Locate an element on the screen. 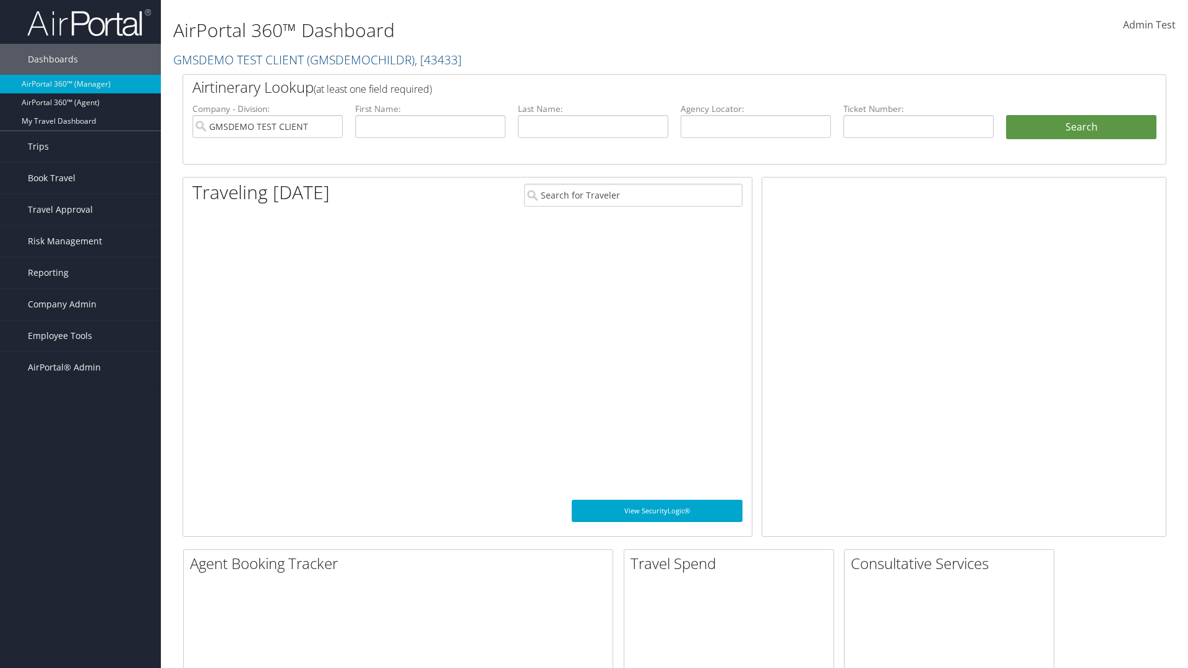  span: ( GMSDEMOCHILDR ) is located at coordinates (361, 59).